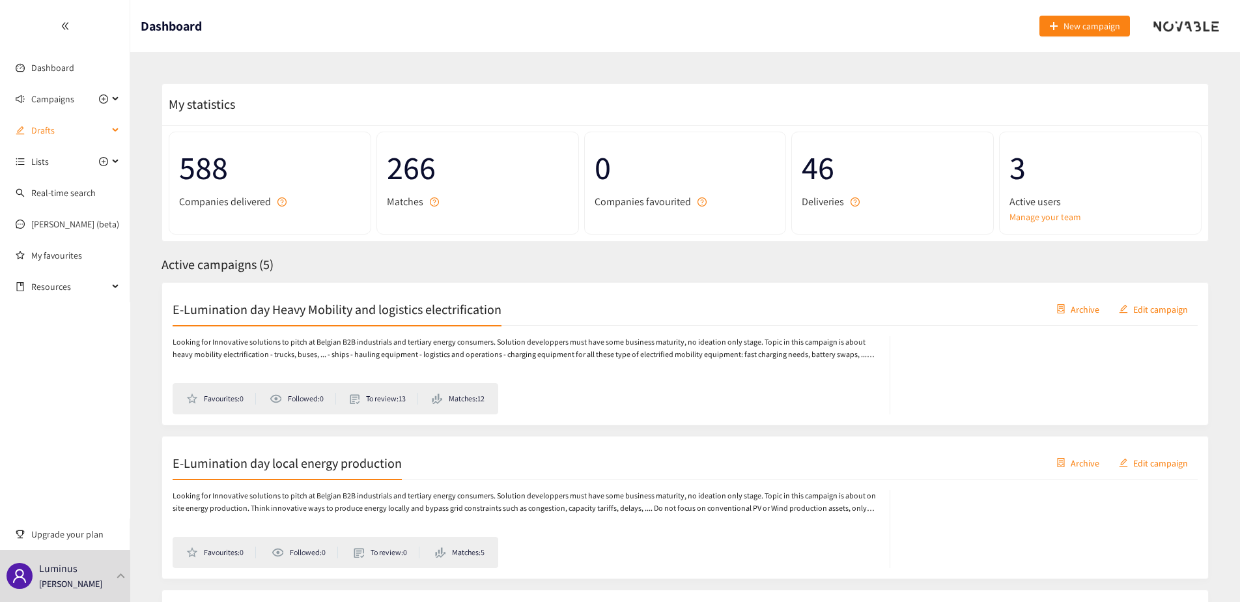 Image resolution: width=1240 pixels, height=602 pixels. I want to click on span: Lists, so click(40, 162).